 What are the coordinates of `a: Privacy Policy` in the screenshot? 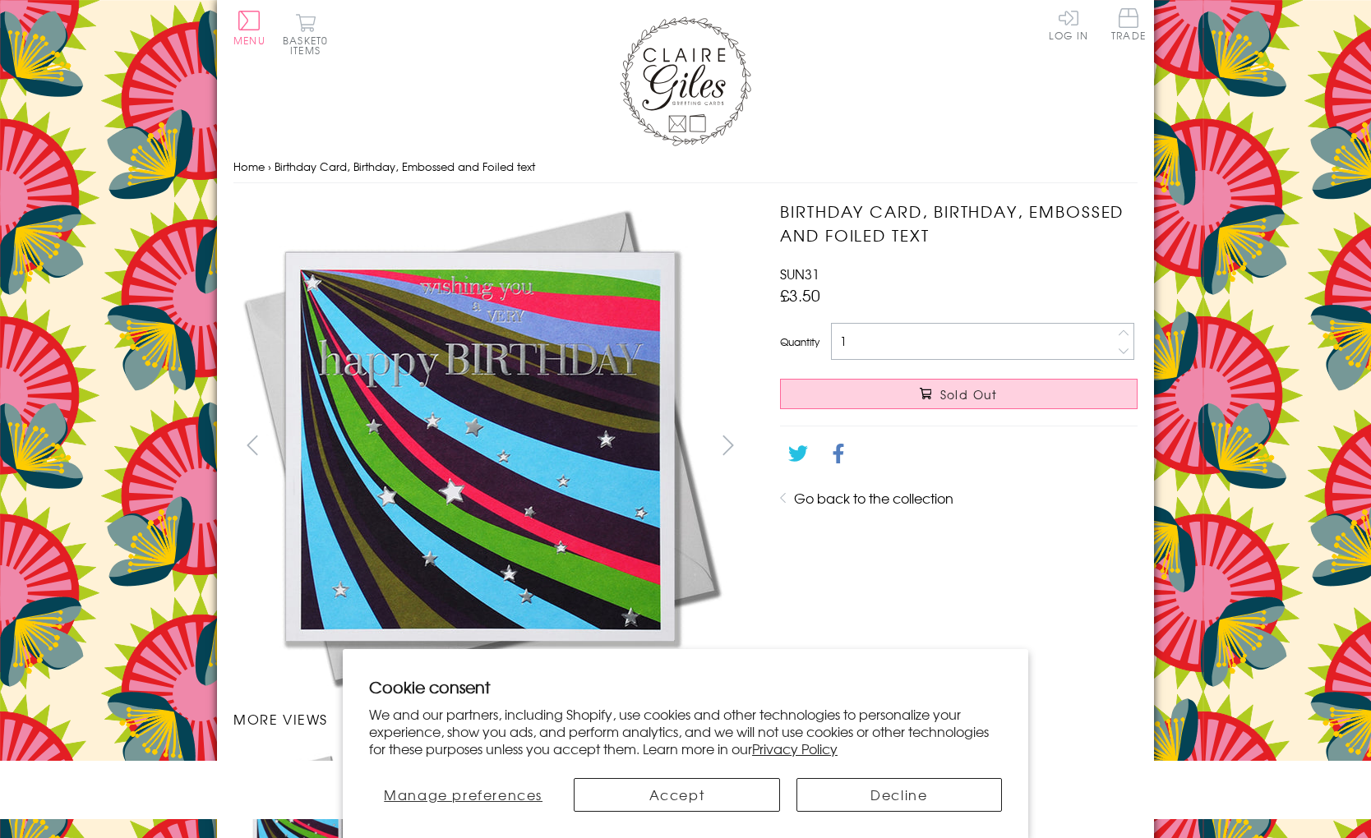 It's located at (795, 749).